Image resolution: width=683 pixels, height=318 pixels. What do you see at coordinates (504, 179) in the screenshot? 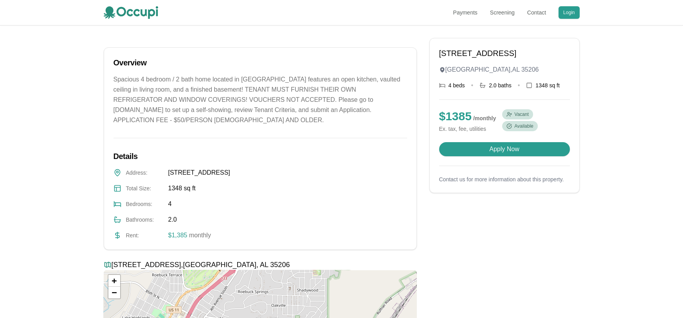
I see `p: Contact us for more information about this property.` at bounding box center [504, 179].